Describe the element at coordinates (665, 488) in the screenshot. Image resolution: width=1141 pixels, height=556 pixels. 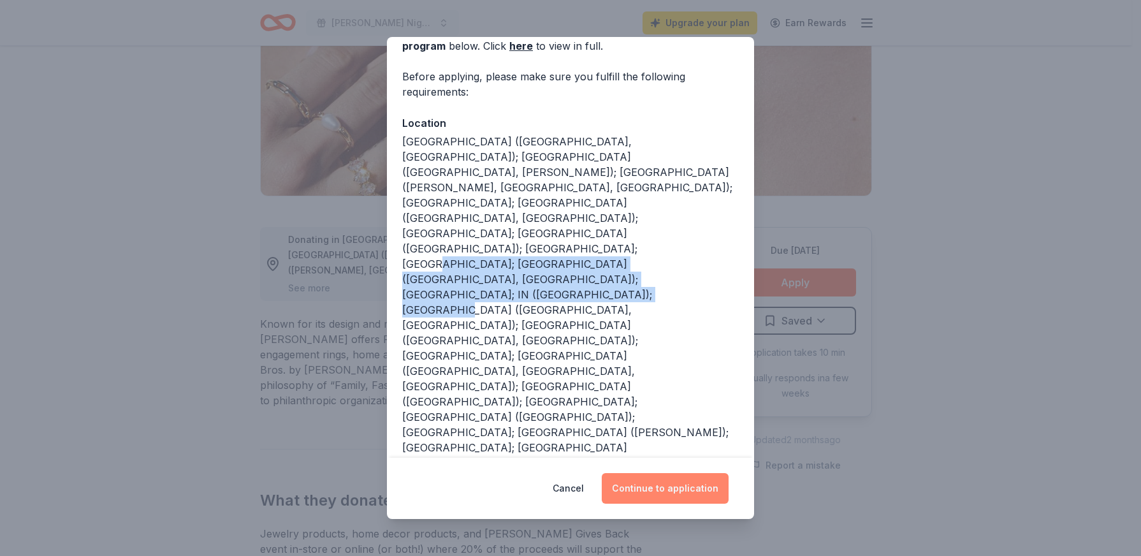
I see `button: Continue to application` at that location.